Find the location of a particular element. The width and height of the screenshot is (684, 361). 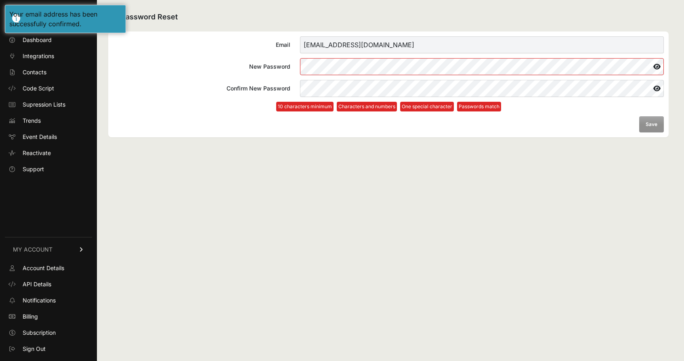

span: Sign Out is located at coordinates (34, 349).